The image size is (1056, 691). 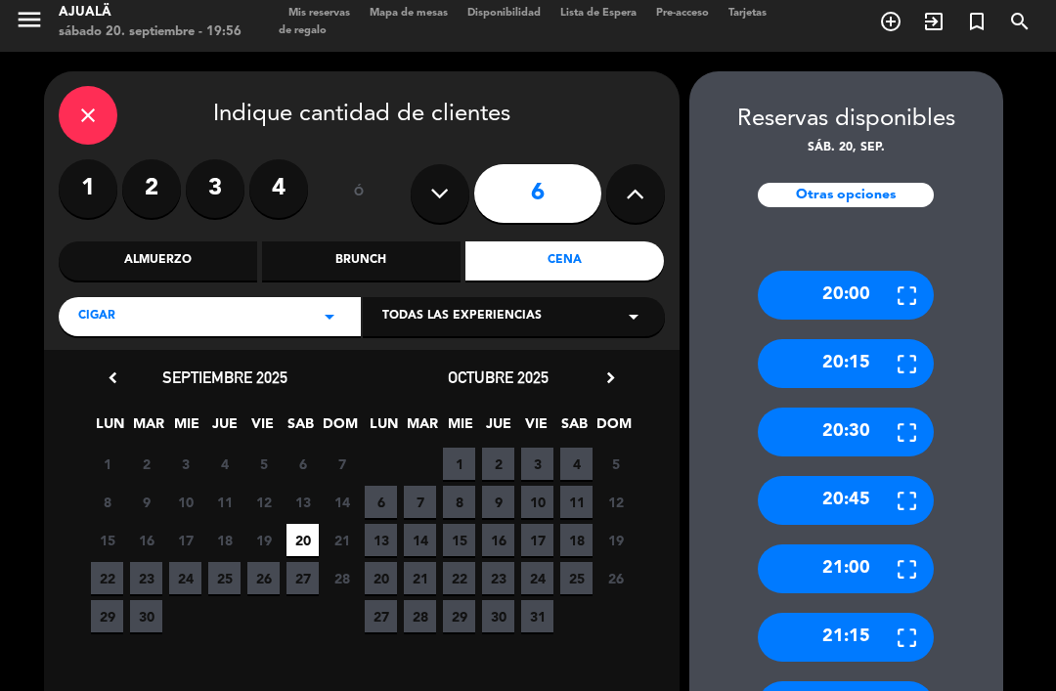 What do you see at coordinates (846, 501) in the screenshot?
I see `div: 20:45` at bounding box center [846, 501].